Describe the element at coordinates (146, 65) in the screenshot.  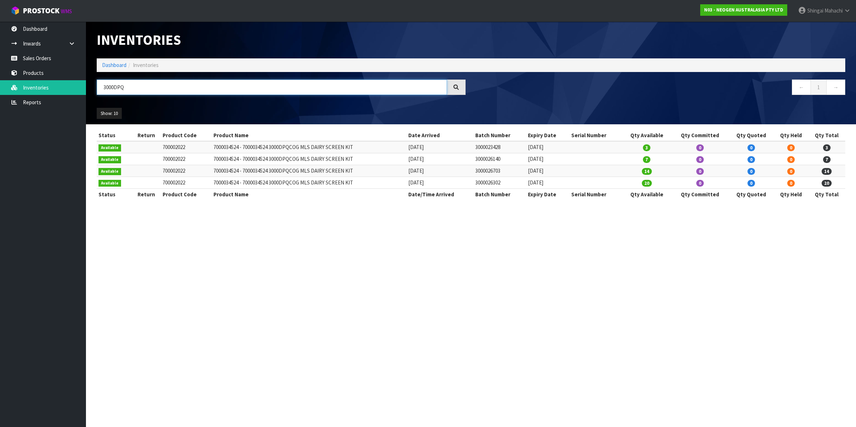
I see `span: Inventories` at that location.